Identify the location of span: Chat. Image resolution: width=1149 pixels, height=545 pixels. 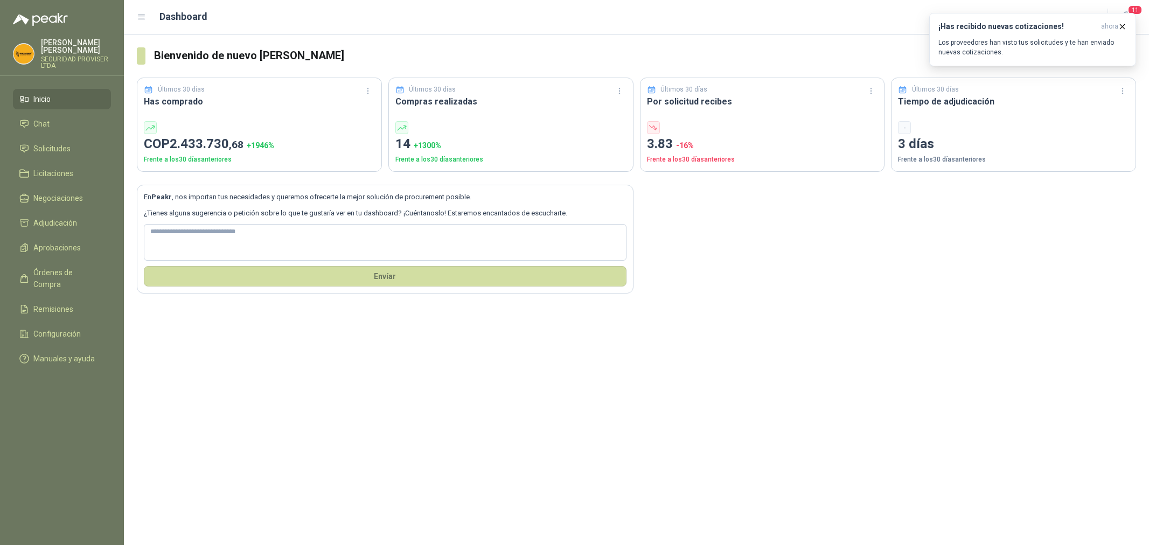
(41, 124).